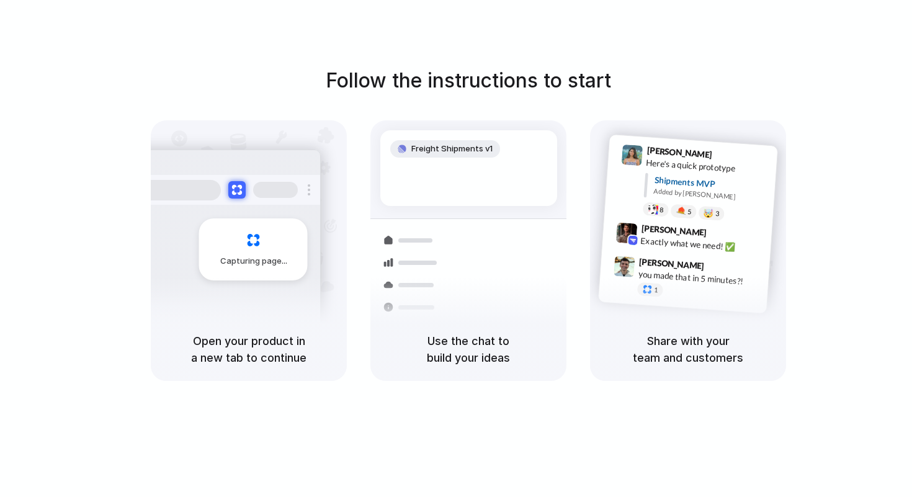 The image size is (912, 497). Describe the element at coordinates (728, 157) in the screenshot. I see `span: 9:41 AM` at that location.